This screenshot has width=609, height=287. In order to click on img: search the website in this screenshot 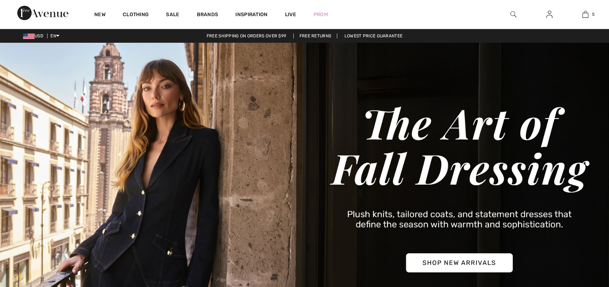, I will do `click(513, 14)`.